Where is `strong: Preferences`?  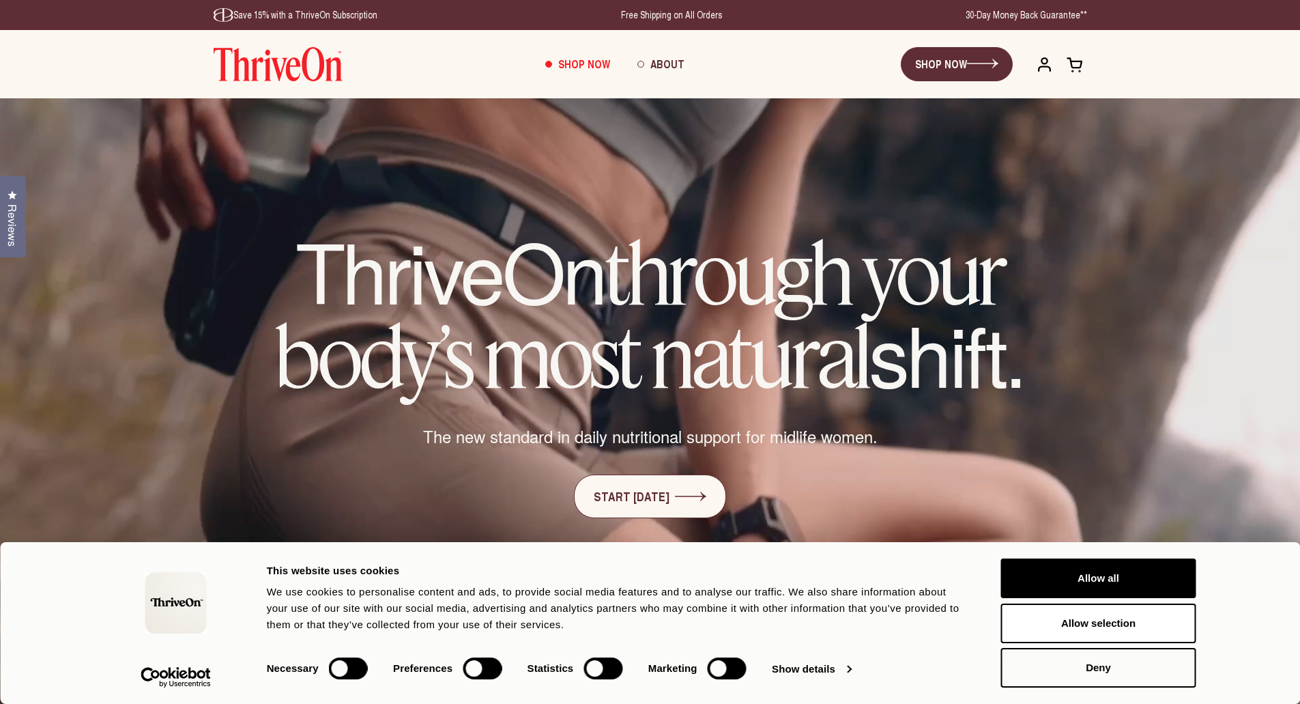 strong: Preferences is located at coordinates (422, 667).